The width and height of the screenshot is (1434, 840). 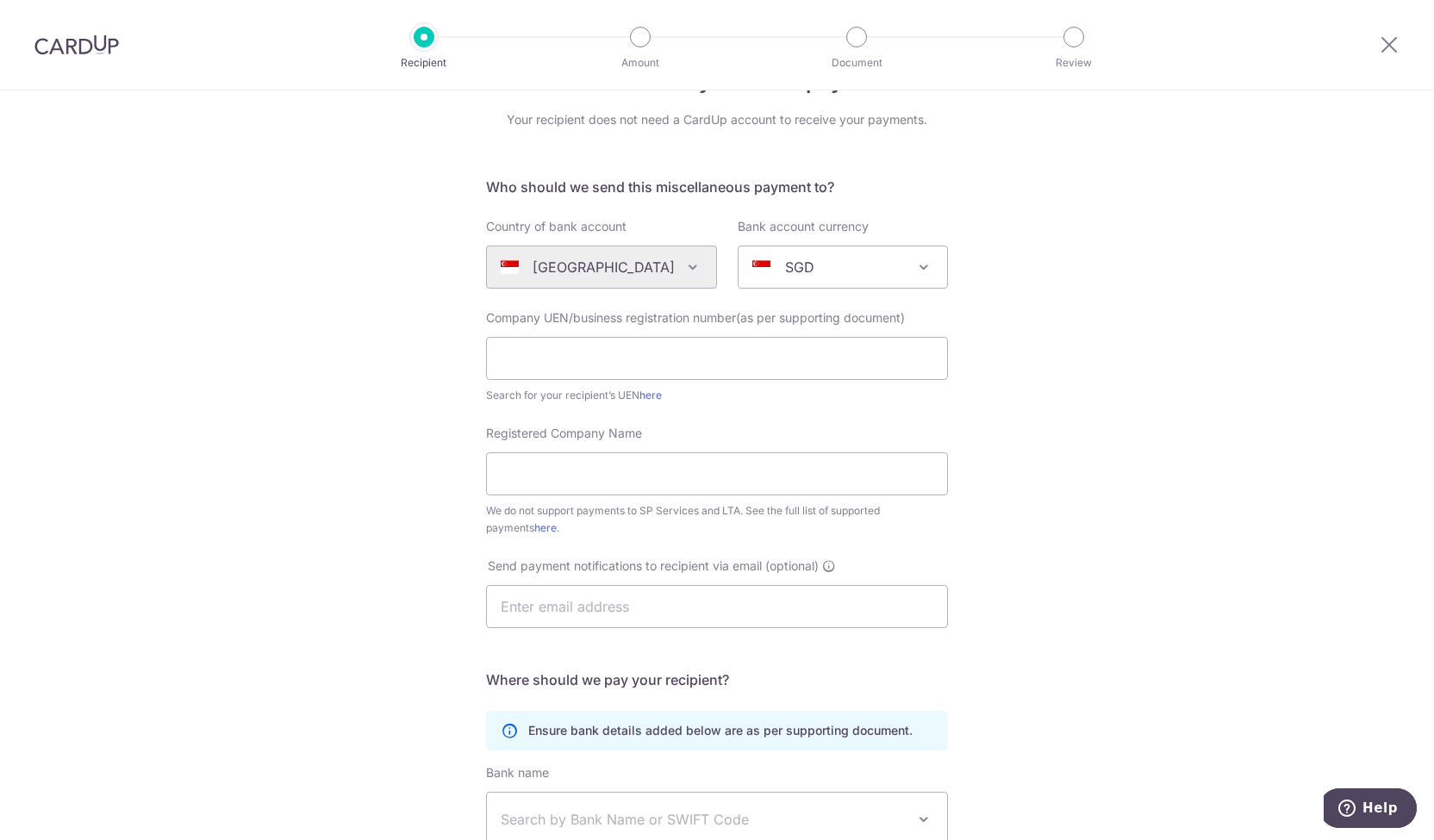 I want to click on label: Country of bank account, so click(x=556, y=227).